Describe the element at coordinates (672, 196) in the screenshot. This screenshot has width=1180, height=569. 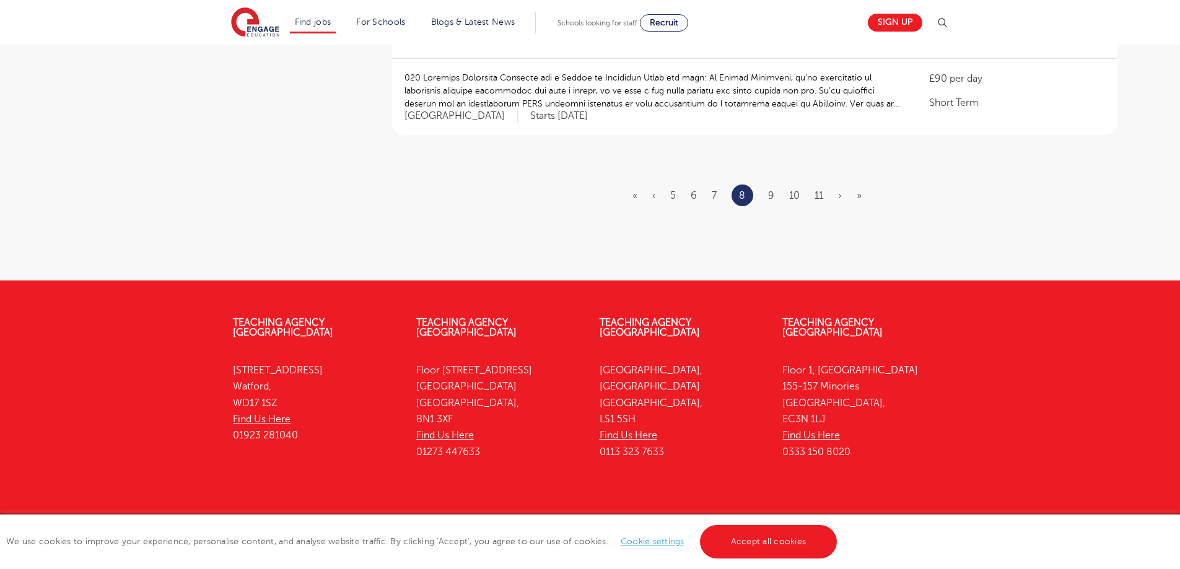
I see `a: 5` at that location.